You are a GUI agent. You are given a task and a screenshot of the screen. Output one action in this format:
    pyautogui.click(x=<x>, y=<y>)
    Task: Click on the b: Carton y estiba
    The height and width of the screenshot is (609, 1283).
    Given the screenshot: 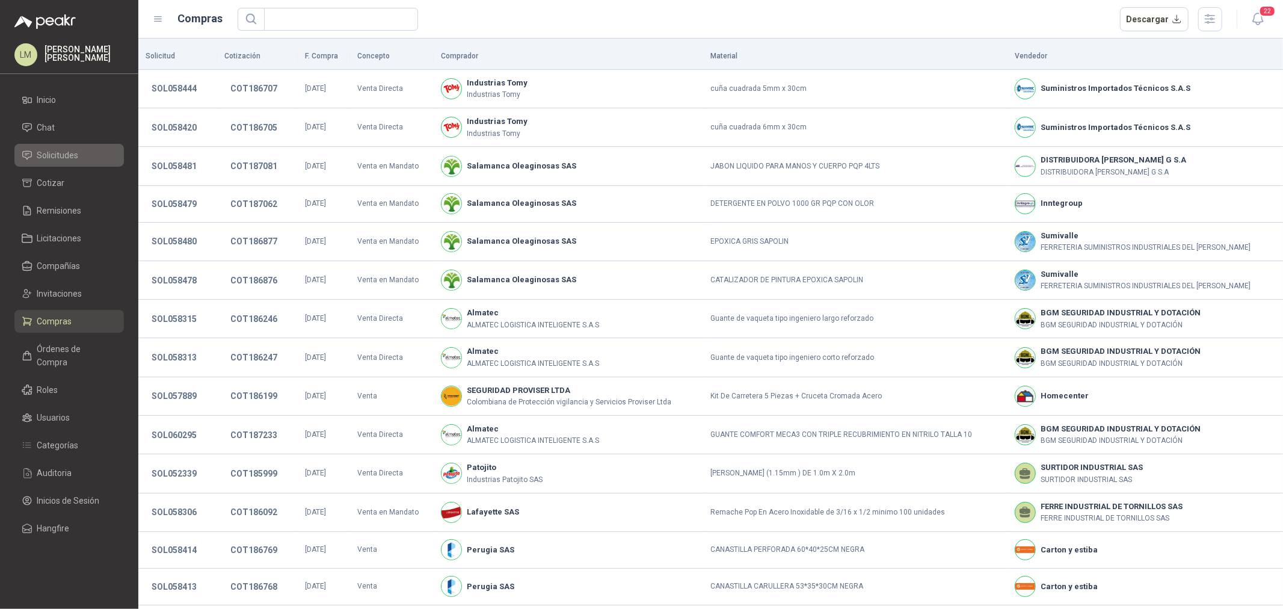 What is the action you would take?
    pyautogui.click(x=1069, y=550)
    